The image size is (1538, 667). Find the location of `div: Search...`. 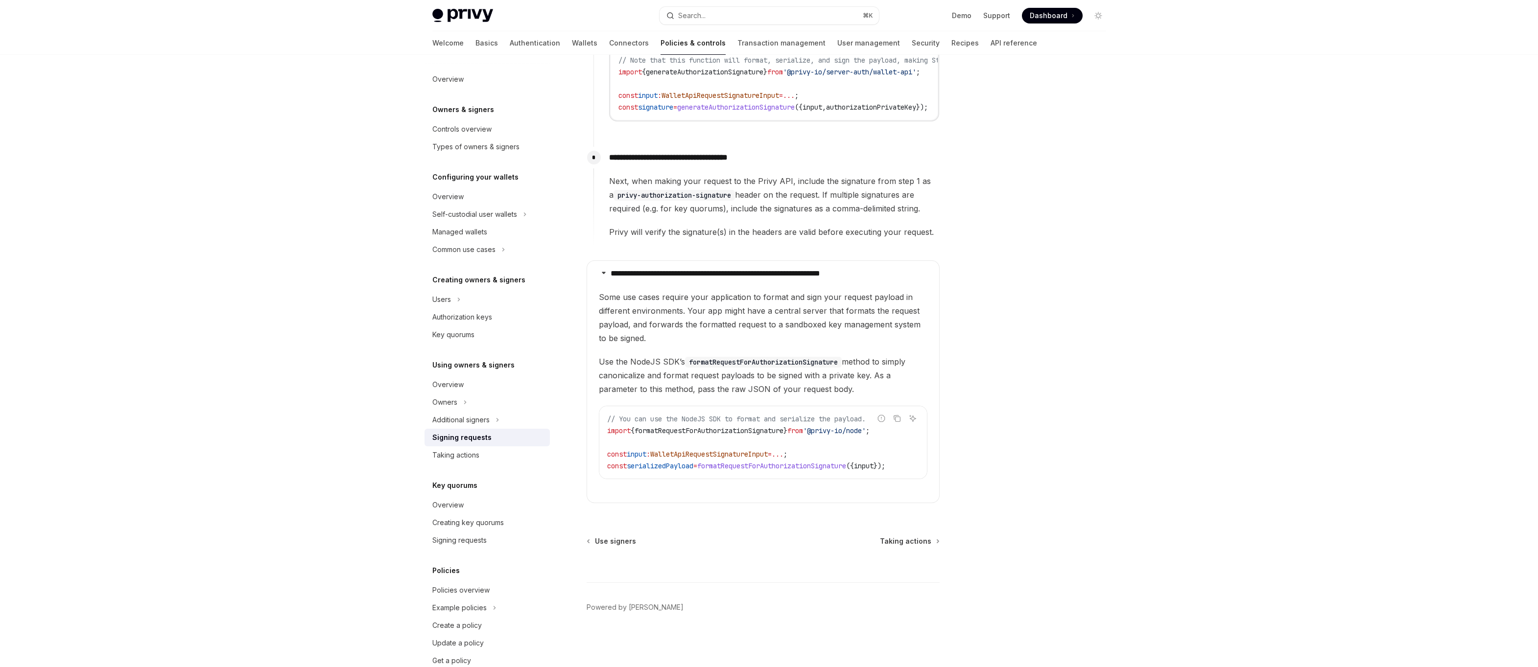

div: Search... is located at coordinates (692, 16).